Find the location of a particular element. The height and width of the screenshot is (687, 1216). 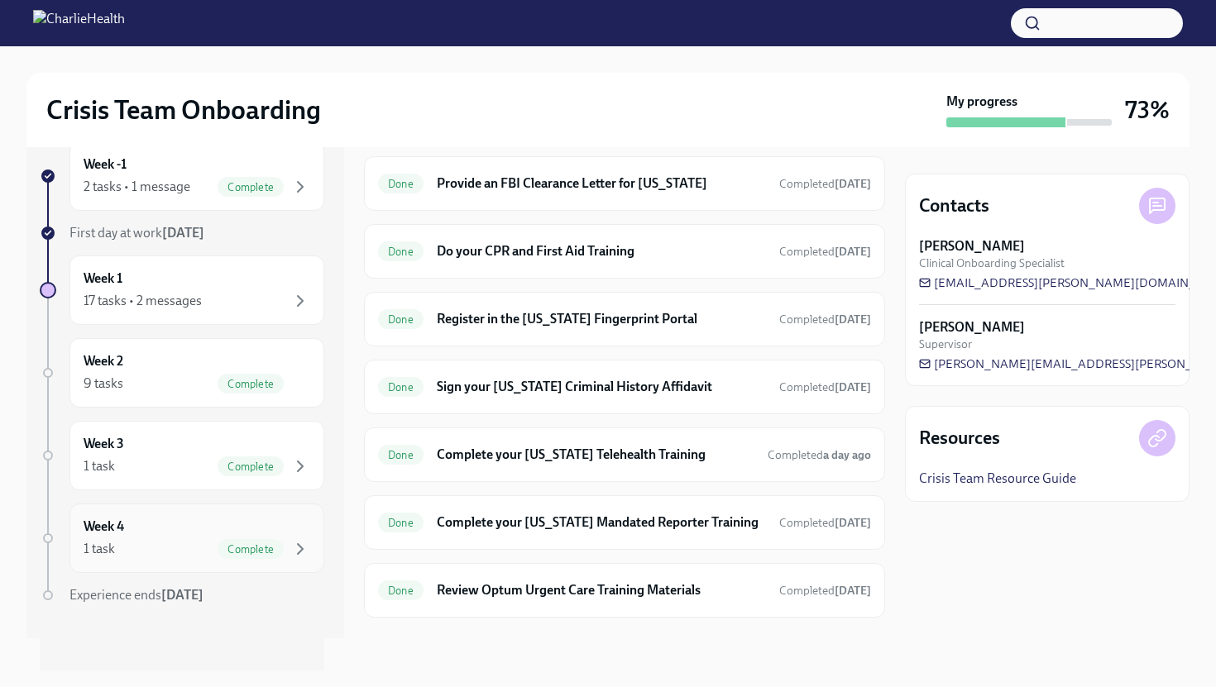

span: August 19th, 2025 21:58 is located at coordinates (819, 455).